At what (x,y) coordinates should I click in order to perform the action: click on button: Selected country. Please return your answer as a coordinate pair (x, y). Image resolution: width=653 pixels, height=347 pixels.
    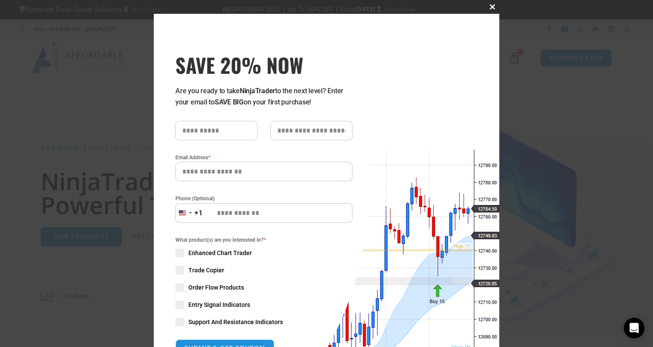
    Looking at the image, I should click on (189, 213).